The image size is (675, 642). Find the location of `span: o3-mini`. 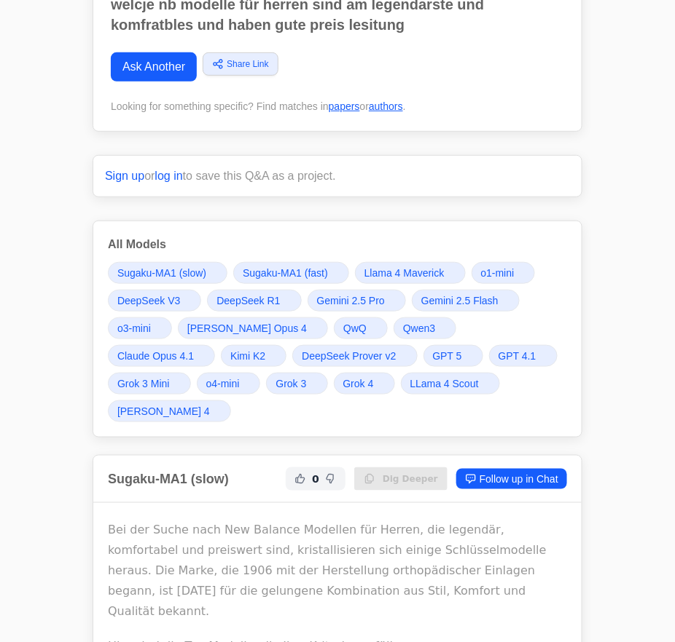

span: o3-mini is located at coordinates (134, 329).